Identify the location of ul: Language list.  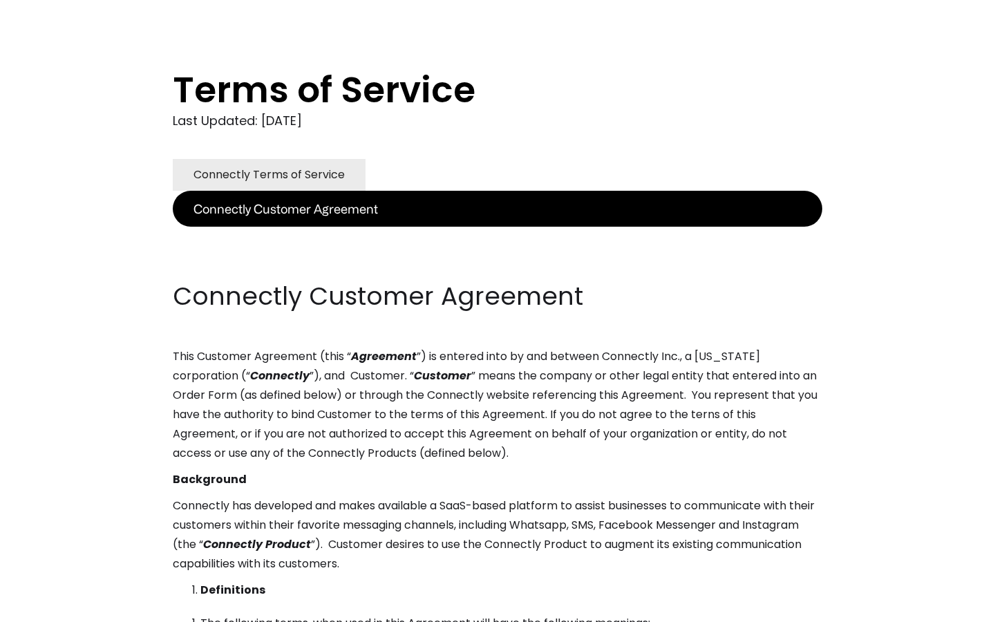
(55, 608).